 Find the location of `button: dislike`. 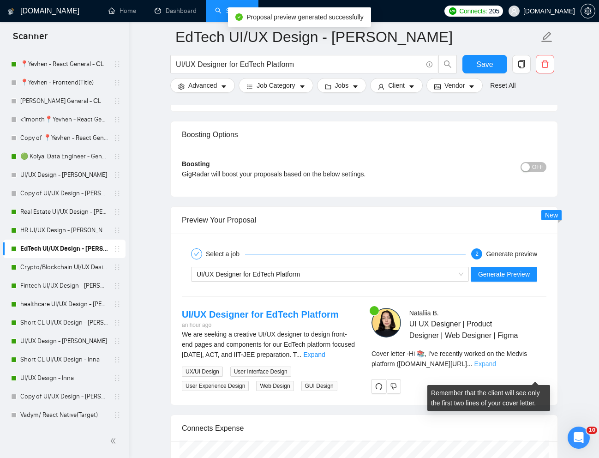

button: dislike is located at coordinates (394, 387).